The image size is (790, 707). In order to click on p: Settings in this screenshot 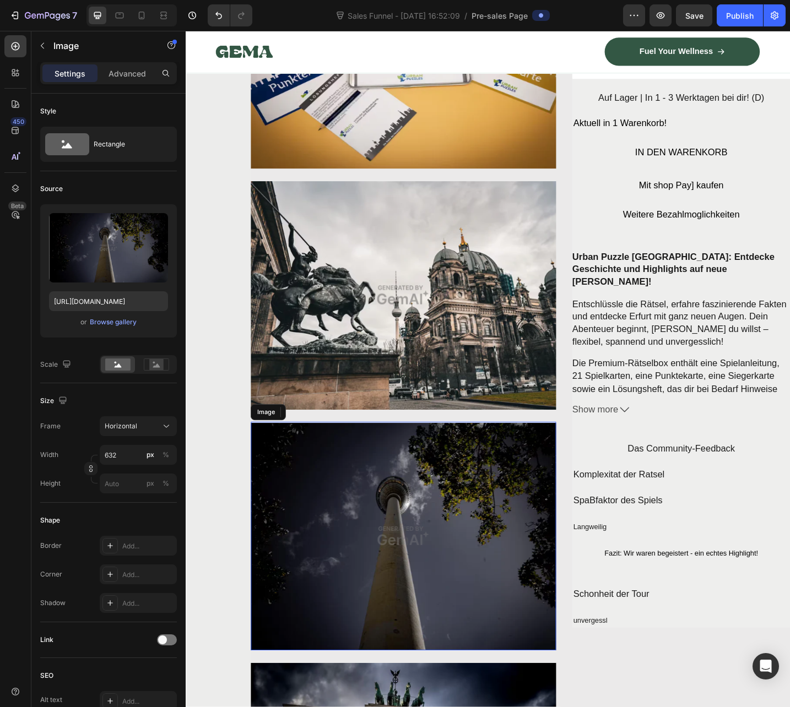, I will do `click(70, 73)`.